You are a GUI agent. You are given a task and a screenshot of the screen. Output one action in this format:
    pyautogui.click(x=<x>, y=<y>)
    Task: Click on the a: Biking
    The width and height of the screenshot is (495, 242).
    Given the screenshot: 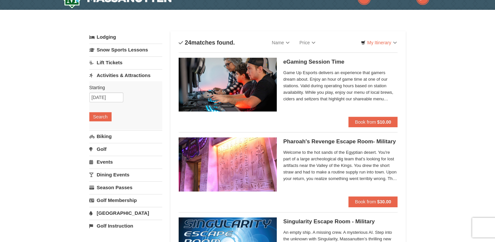 What is the action you would take?
    pyautogui.click(x=126, y=136)
    